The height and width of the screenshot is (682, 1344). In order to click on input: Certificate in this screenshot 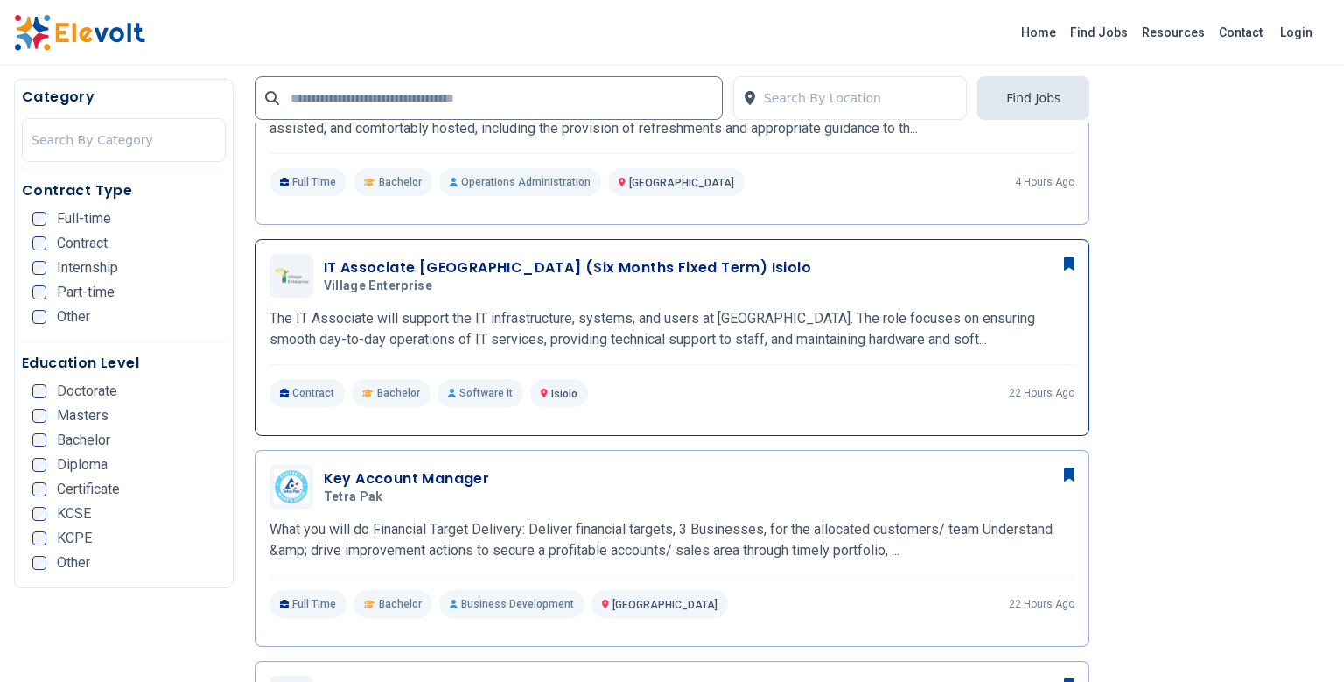, I will do `click(39, 489)`.